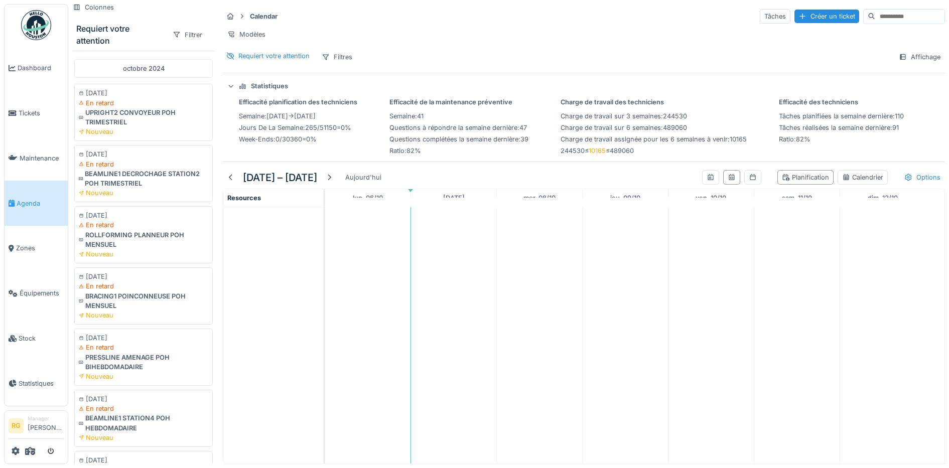 This screenshot has height=468, width=949. I want to click on a: Stock, so click(36, 339).